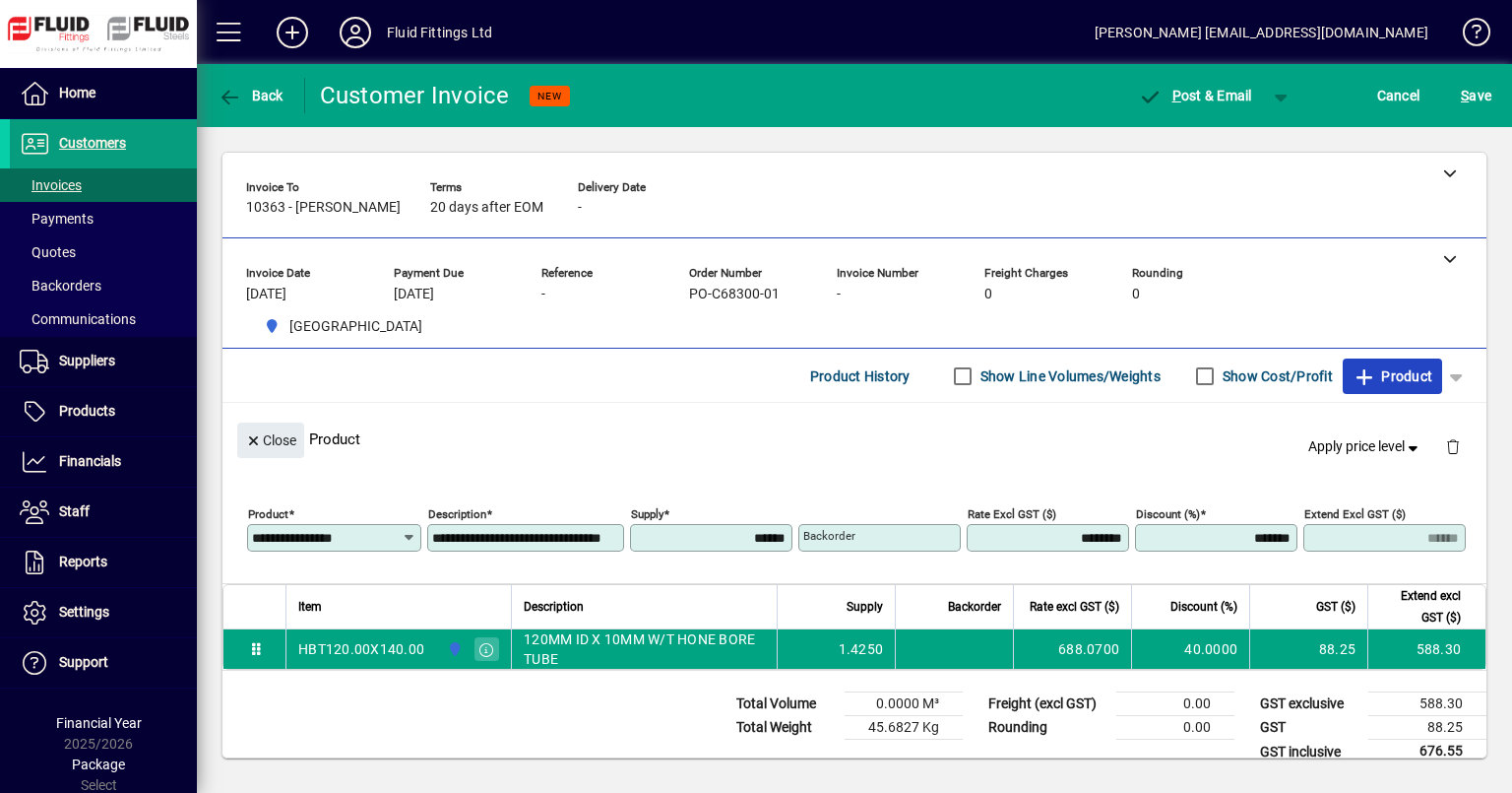  I want to click on label: Show Cost/Profit, so click(1276, 376).